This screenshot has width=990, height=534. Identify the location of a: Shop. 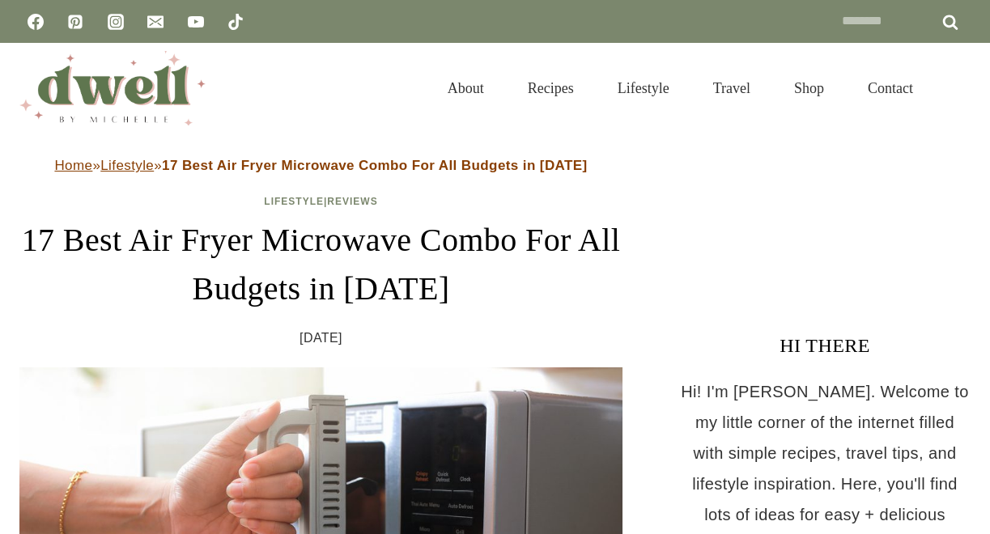
(809, 88).